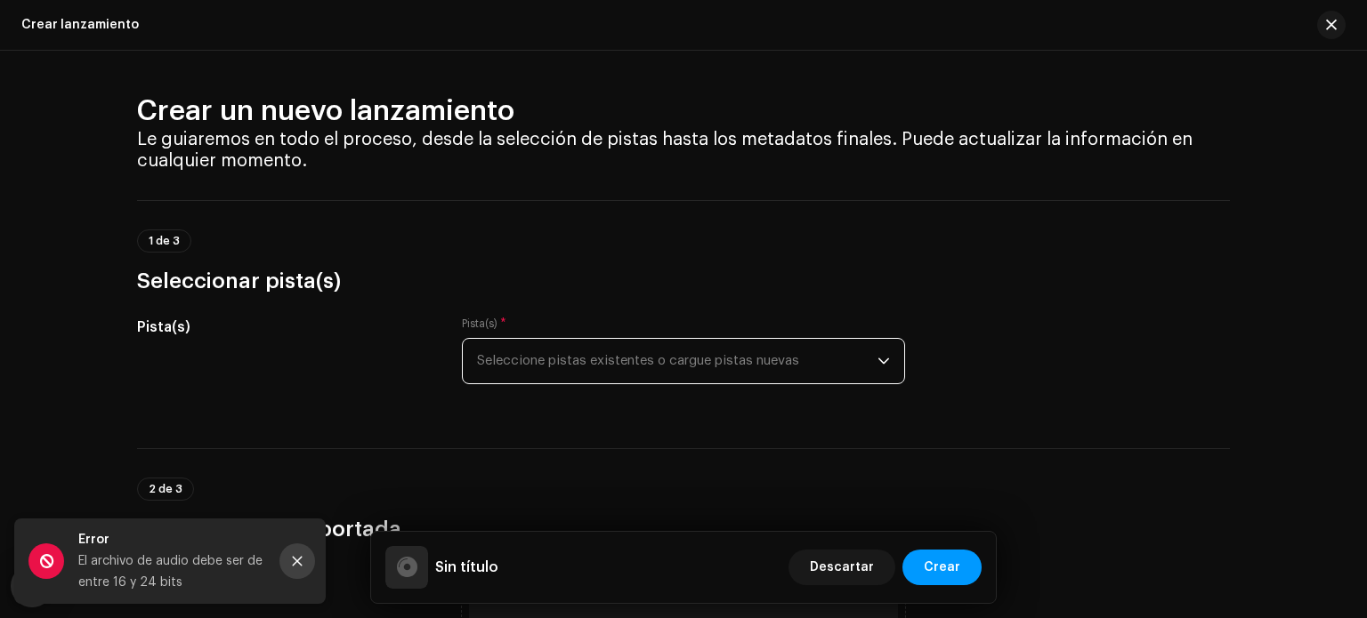 The height and width of the screenshot is (618, 1367). Describe the element at coordinates (941, 568) in the screenshot. I see `button: Crear` at that location.